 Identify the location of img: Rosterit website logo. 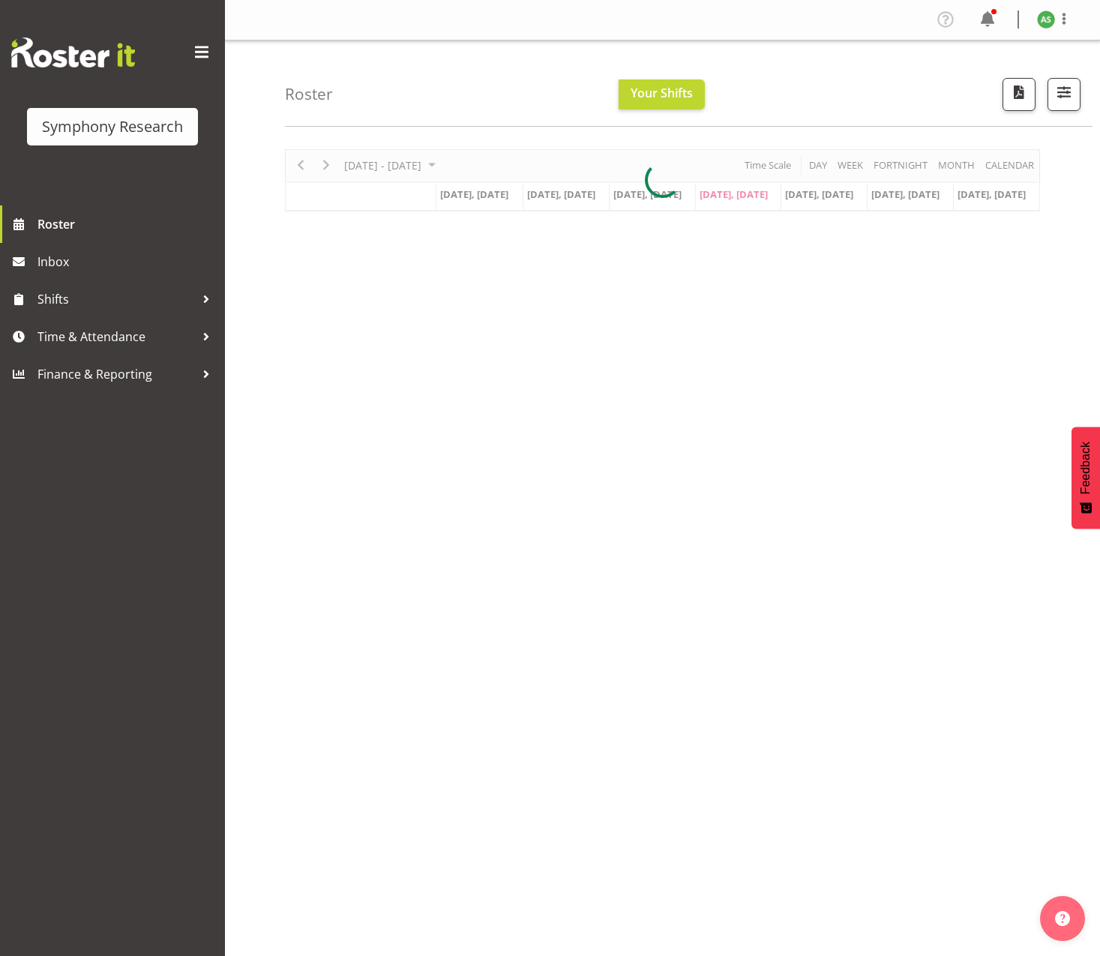
(73, 53).